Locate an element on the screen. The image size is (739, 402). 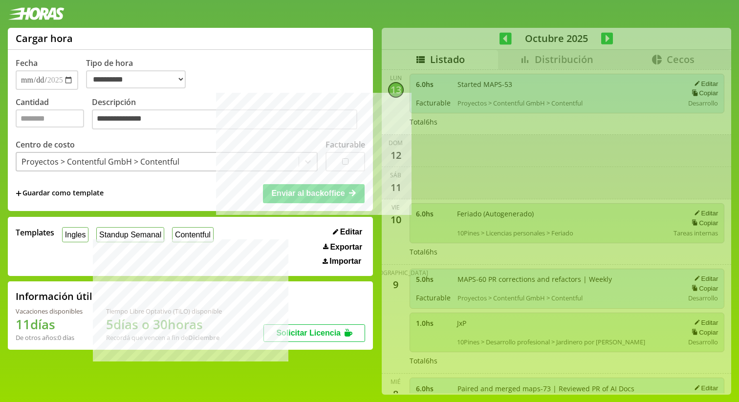
h2: Información útil is located at coordinates (54, 296).